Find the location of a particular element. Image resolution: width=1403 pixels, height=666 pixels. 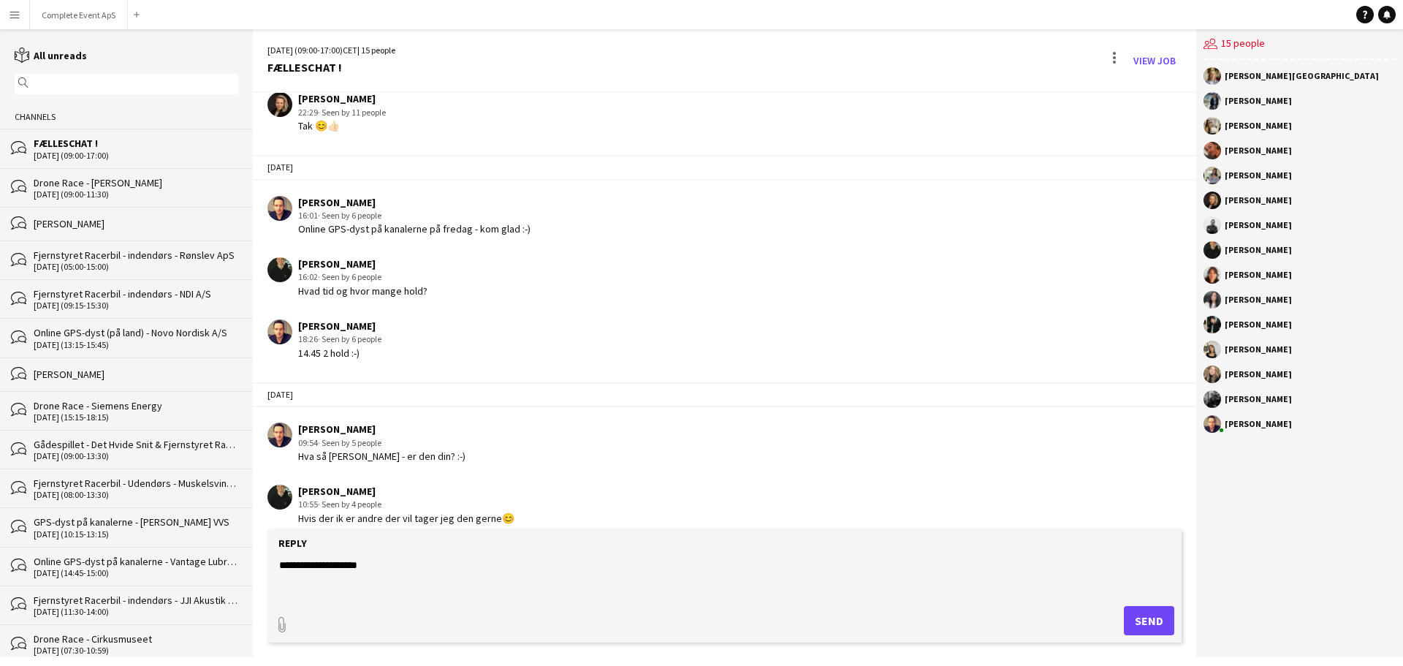

div: Fjernstyret Racerbil - indendørs - JJI Akustik & Inventar A/S - is located at coordinates (136, 600).